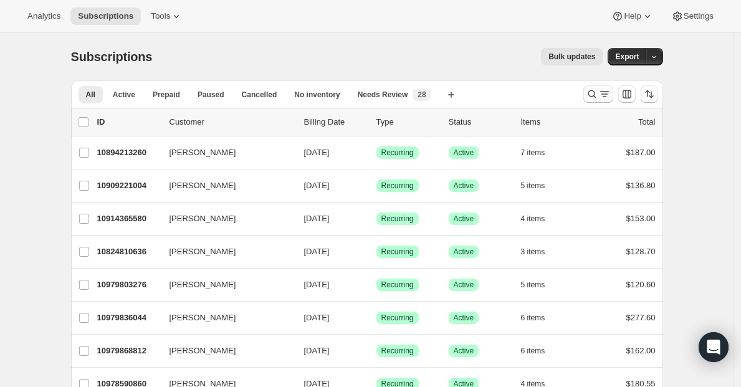 The height and width of the screenshot is (387, 741). What do you see at coordinates (232, 122) in the screenshot?
I see `p: Customer` at bounding box center [232, 122].